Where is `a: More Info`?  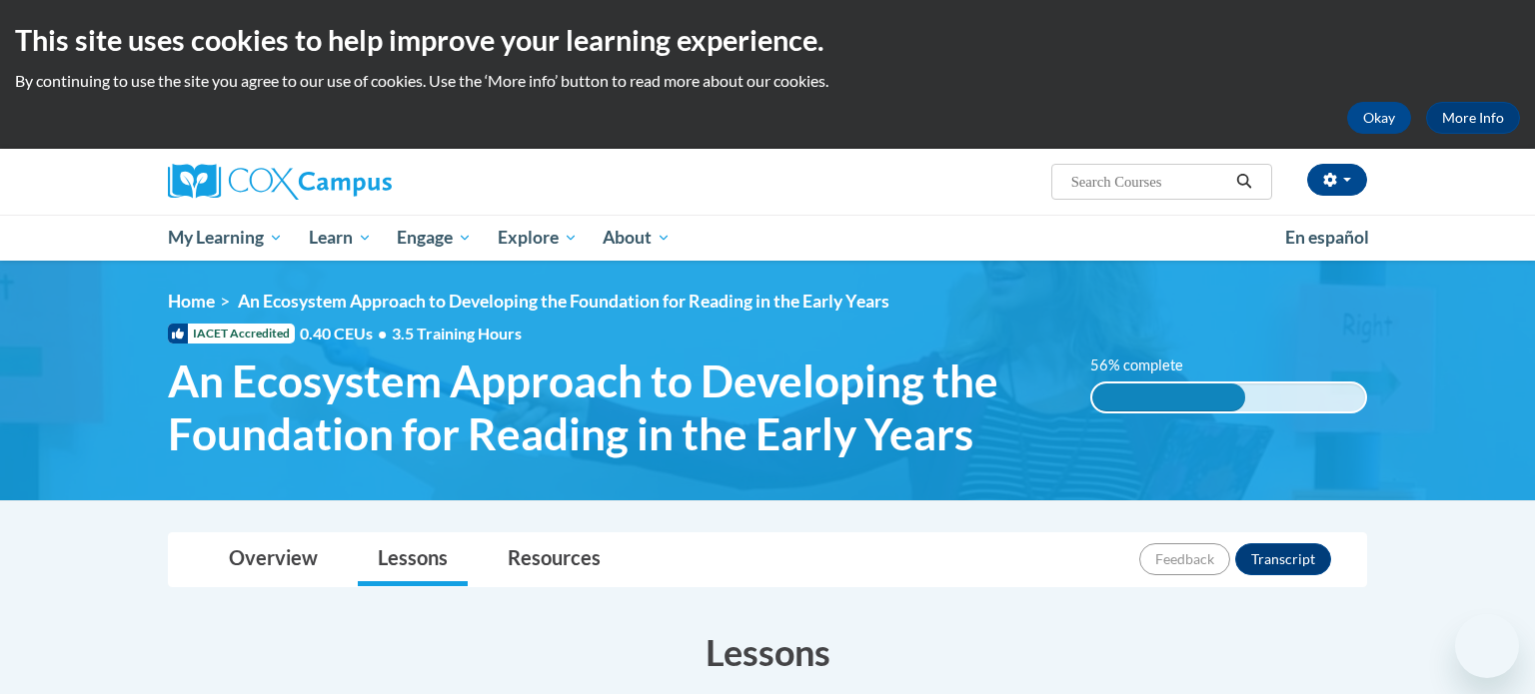
a: More Info is located at coordinates (1473, 118).